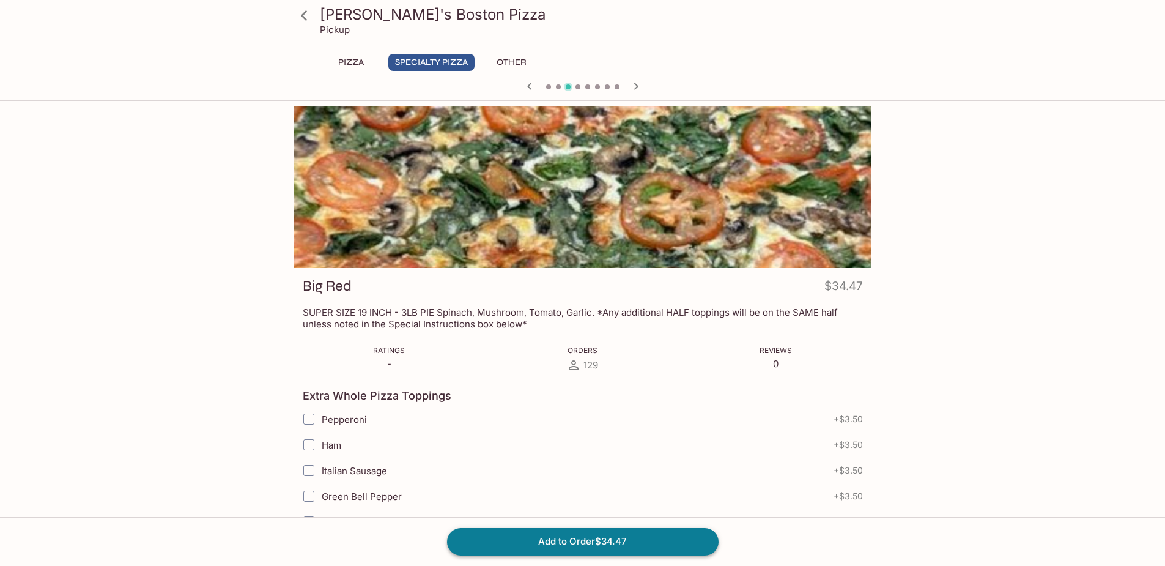 The image size is (1165, 566). Describe the element at coordinates (583, 187) in the screenshot. I see `div: Big Red` at that location.